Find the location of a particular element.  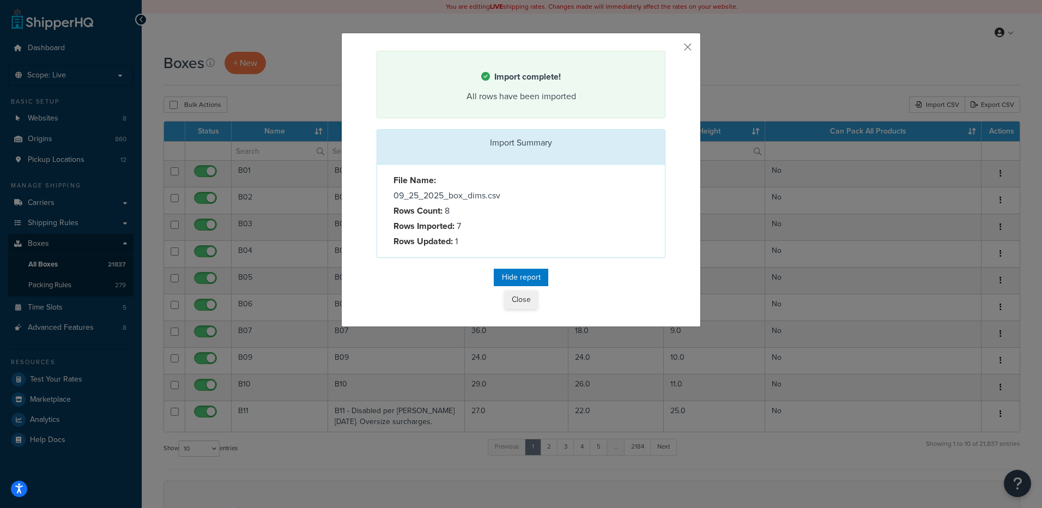

button: Hide report is located at coordinates (521, 277).